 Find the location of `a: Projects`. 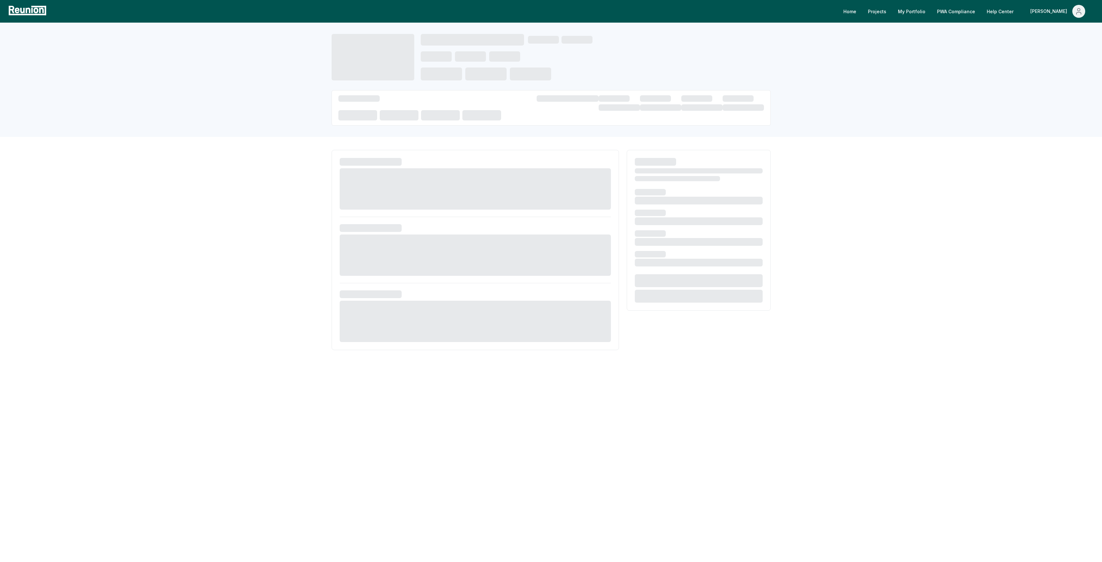

a: Projects is located at coordinates (877, 11).